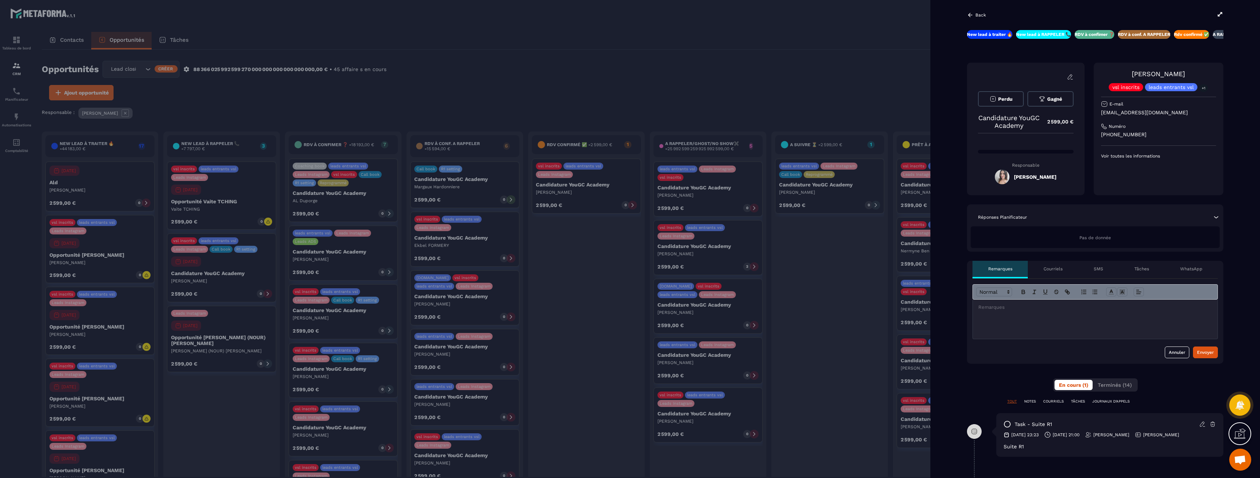 The width and height of the screenshot is (1260, 478). I want to click on span: En cours (1), so click(1073, 385).